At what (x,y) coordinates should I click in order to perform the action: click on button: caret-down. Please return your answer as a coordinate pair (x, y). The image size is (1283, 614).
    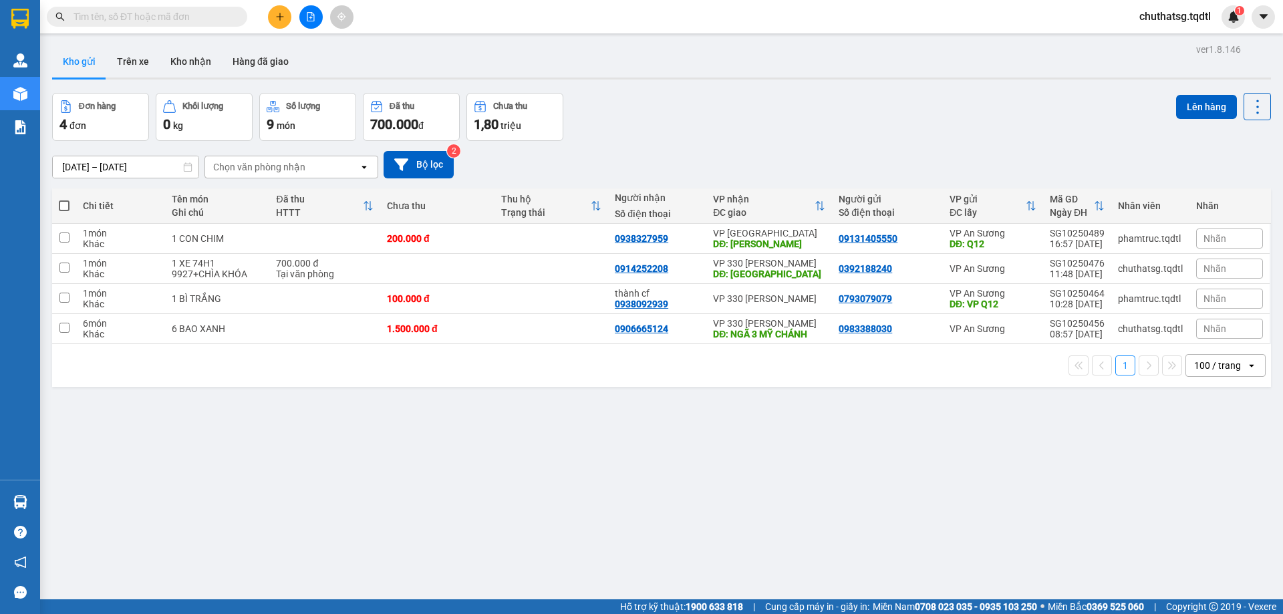
    Looking at the image, I should click on (1263, 17).